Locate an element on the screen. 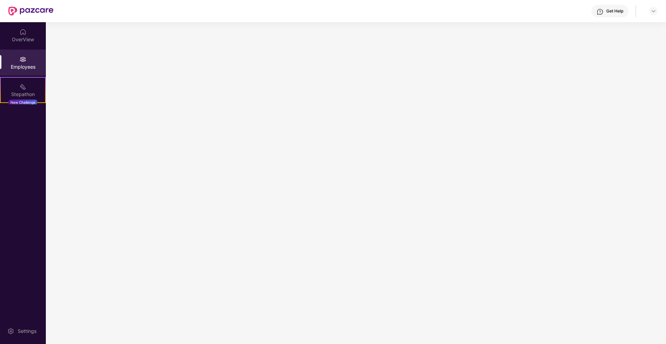  div: Get Help is located at coordinates (614, 11).